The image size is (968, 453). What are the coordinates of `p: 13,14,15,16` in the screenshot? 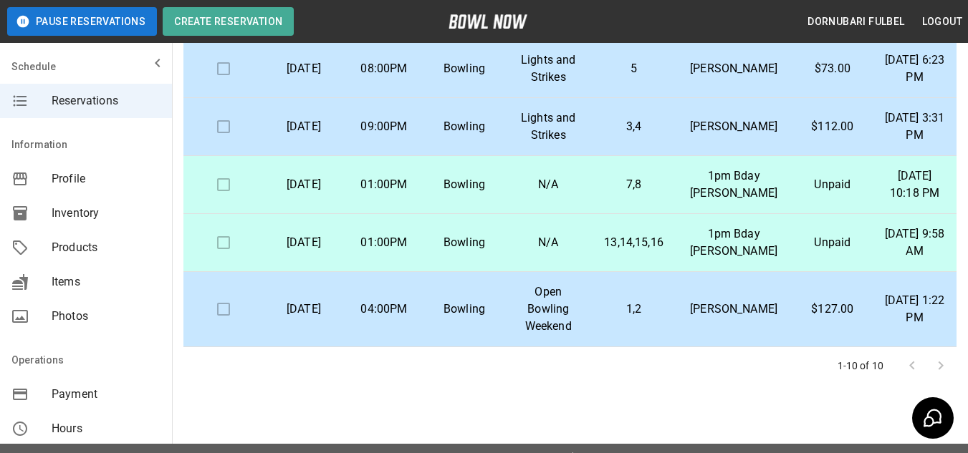 It's located at (634, 243).